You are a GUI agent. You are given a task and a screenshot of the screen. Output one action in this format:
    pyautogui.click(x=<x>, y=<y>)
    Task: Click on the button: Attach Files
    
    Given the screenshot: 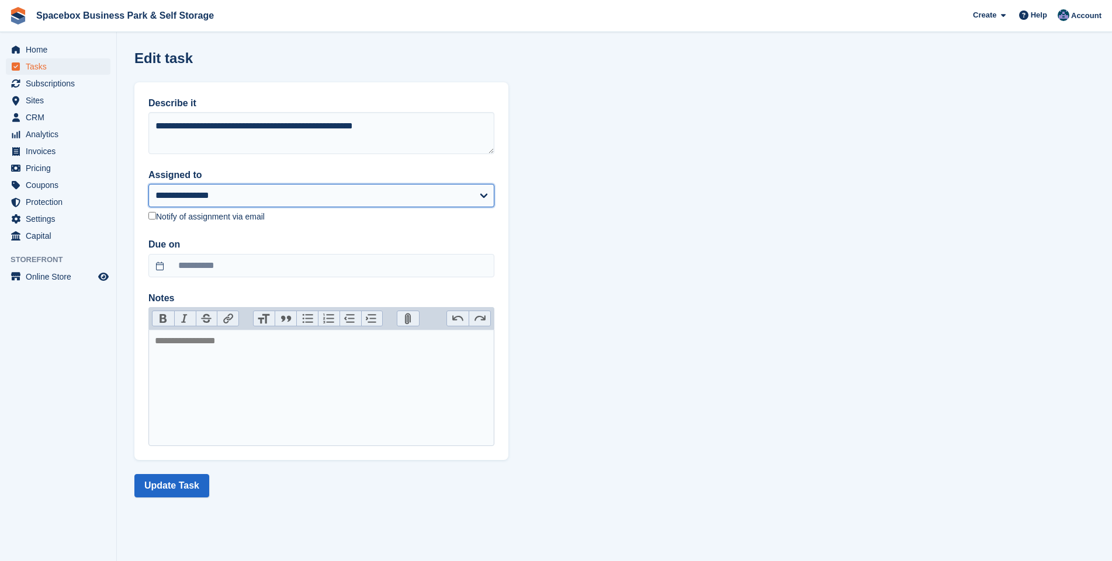 What is the action you would take?
    pyautogui.click(x=408, y=319)
    